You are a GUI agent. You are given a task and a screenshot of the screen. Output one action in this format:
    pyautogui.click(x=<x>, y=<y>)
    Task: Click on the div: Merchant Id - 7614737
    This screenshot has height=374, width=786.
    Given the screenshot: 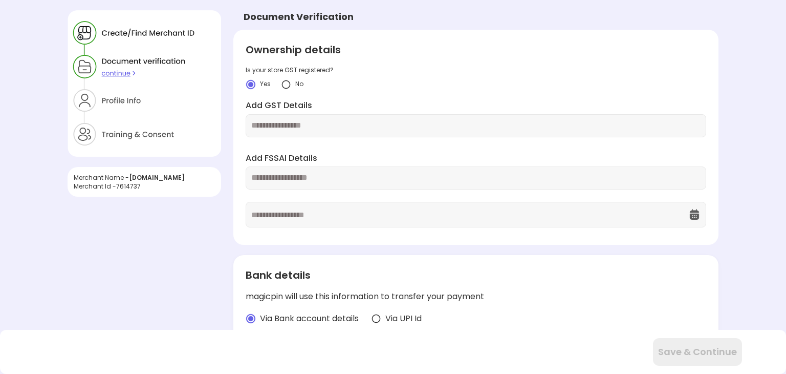 What is the action you would take?
    pyautogui.click(x=144, y=186)
    